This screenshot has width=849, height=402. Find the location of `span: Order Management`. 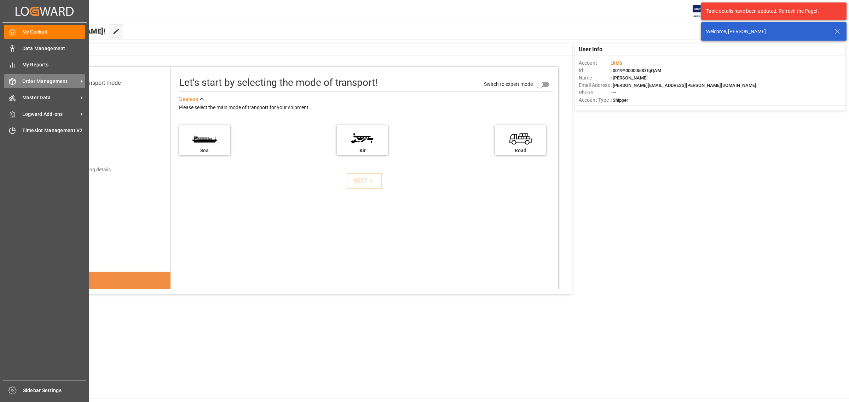

span: Order Management is located at coordinates (50, 81).